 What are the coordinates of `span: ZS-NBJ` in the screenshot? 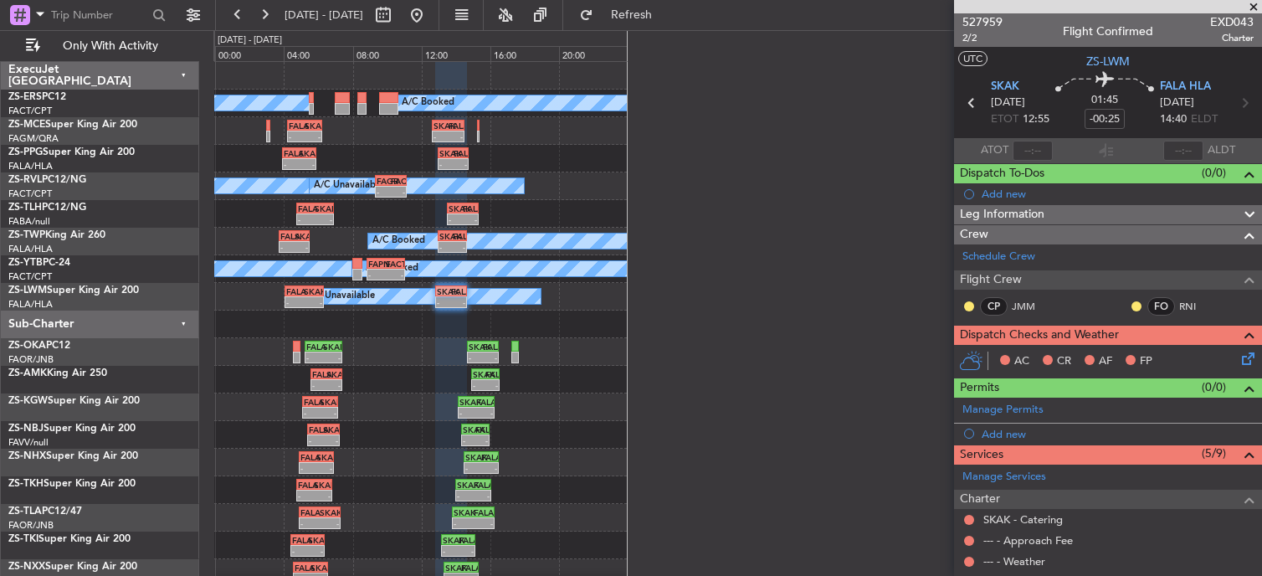 It's located at (26, 429).